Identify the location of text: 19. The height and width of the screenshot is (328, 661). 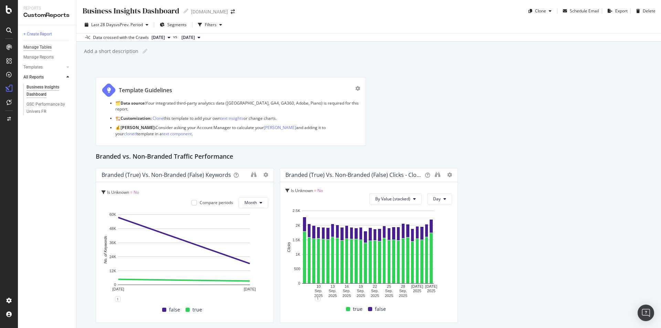
(361, 287).